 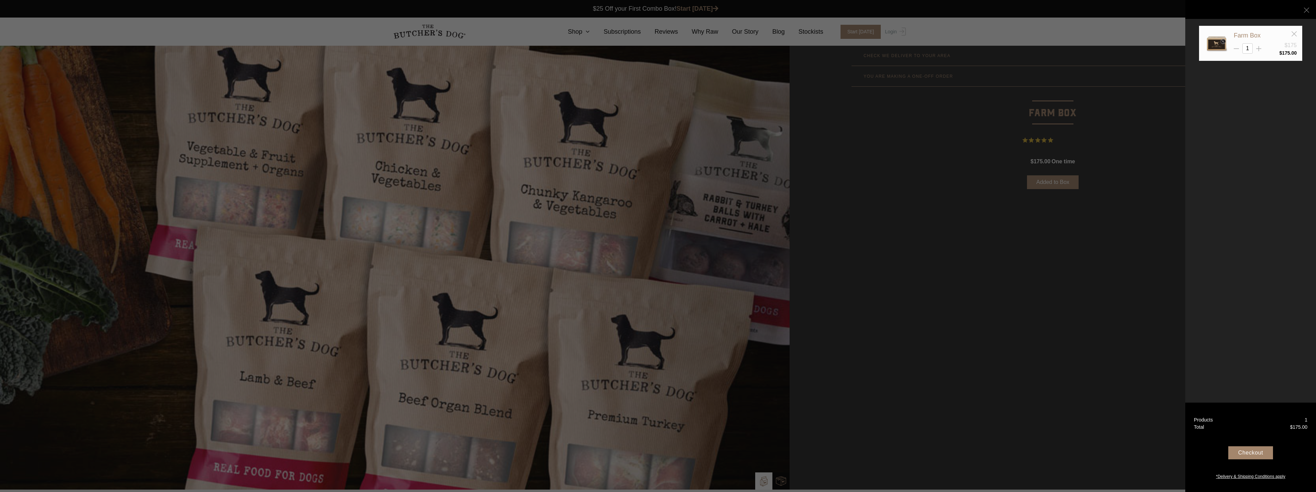 I want to click on div: Checkout, so click(x=1251, y=453).